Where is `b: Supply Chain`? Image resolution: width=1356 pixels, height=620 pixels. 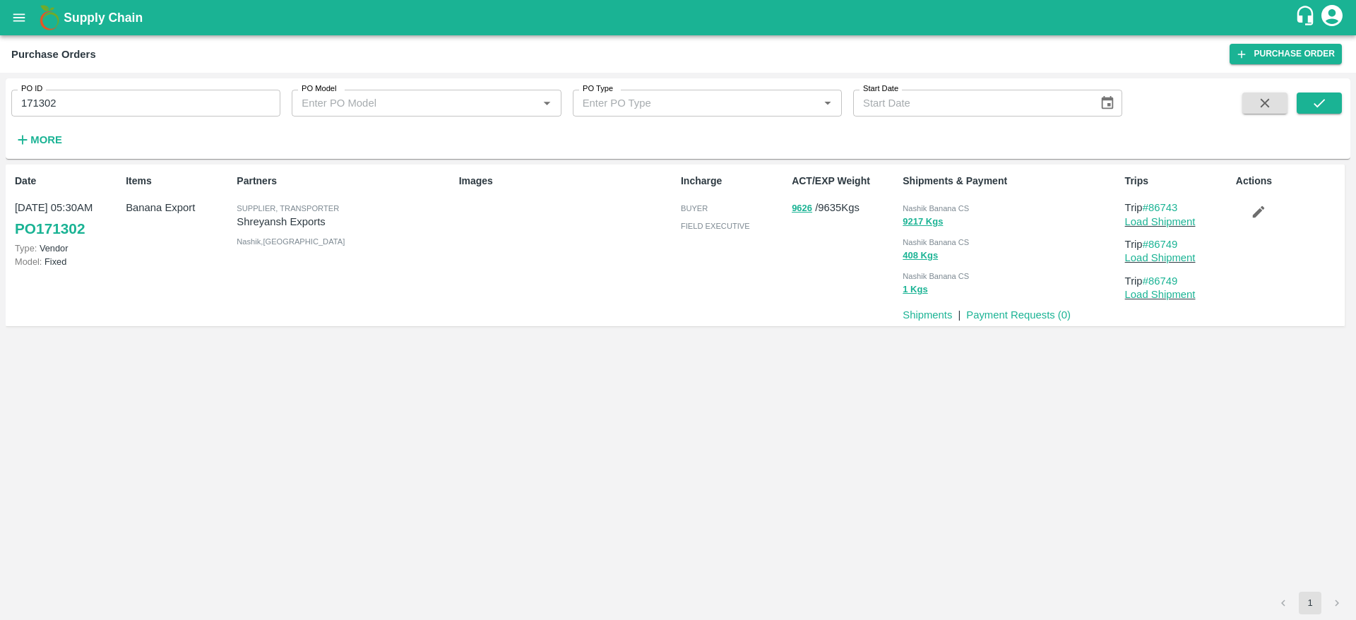 b: Supply Chain is located at coordinates (103, 18).